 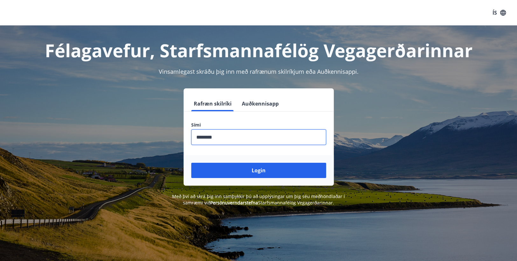 I want to click on span: Með því að skrá þig inn samþykkir þú að upplýsingar um þig séu meðhöndlaðar í samræmi við Starfsm..., so click(x=259, y=200).